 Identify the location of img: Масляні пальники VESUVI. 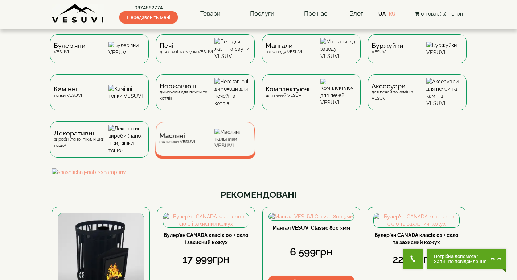
(233, 139).